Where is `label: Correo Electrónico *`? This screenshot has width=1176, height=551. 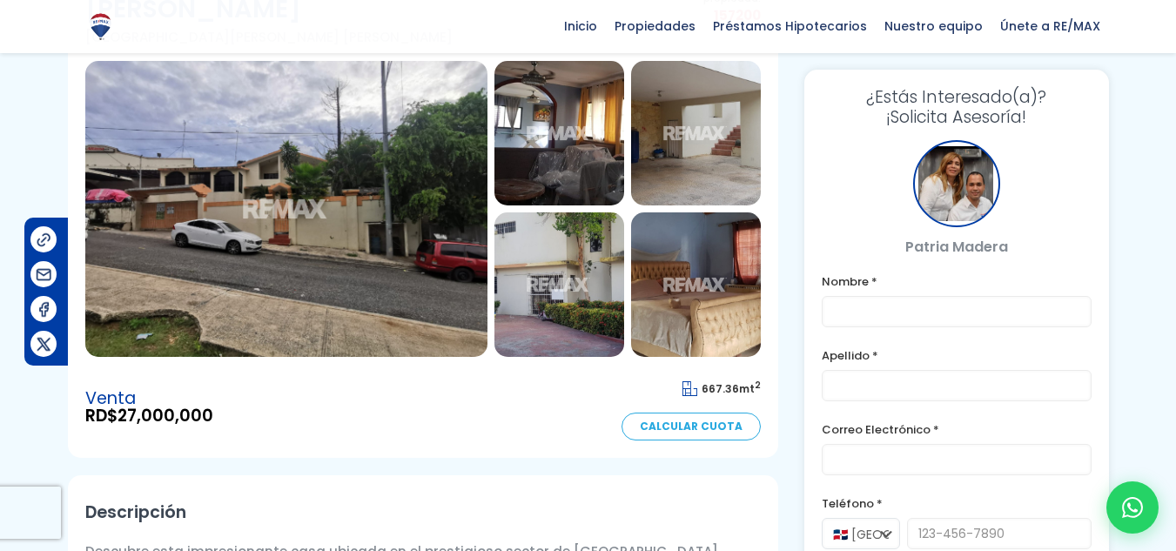
label: Correo Electrónico * is located at coordinates (957, 429).